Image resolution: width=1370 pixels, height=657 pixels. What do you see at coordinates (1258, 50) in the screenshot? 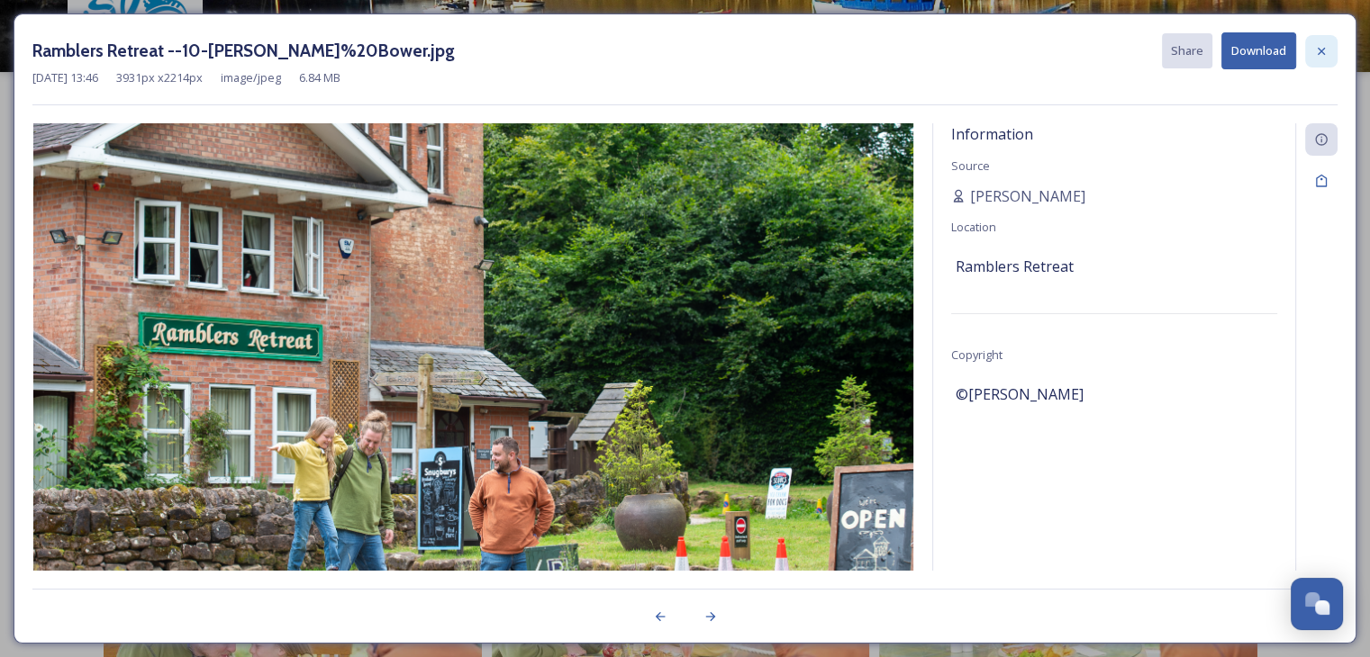
I see `button: Download` at bounding box center [1258, 50].